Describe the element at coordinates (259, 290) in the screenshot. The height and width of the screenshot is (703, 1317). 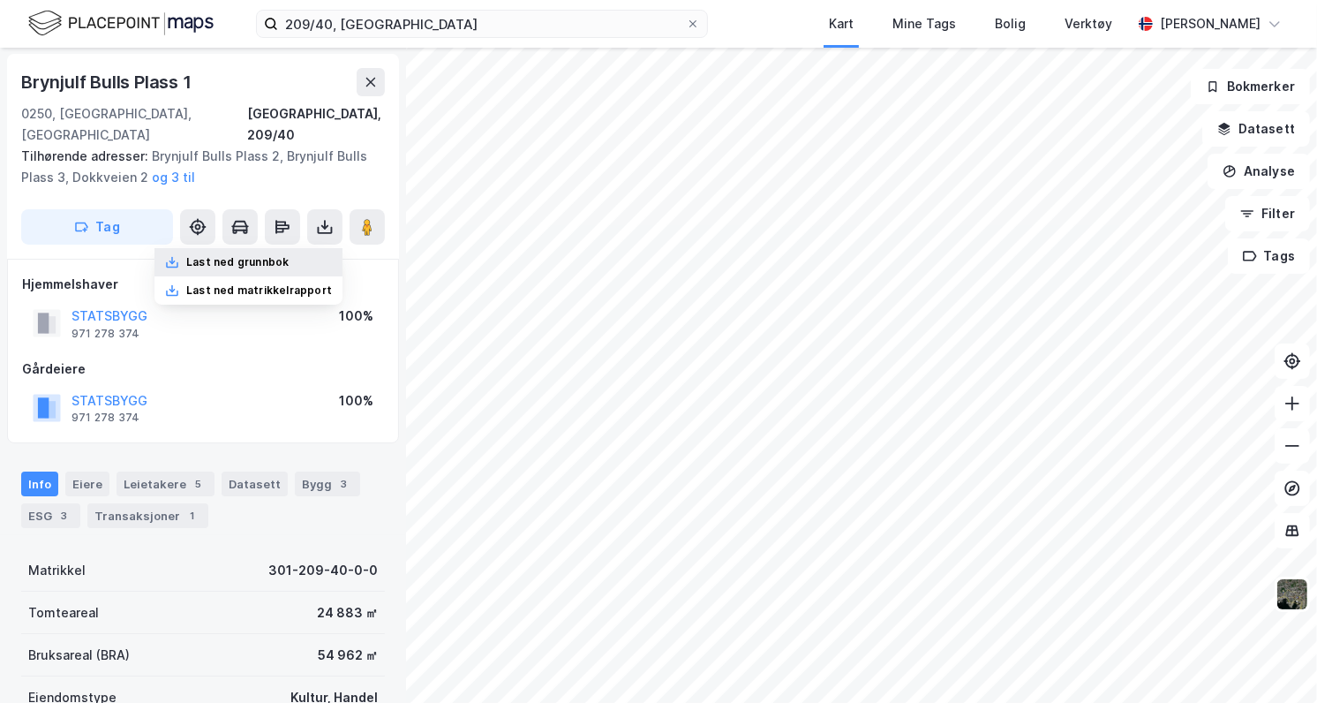
I see `div: Last ned matrikkelrapport` at that location.